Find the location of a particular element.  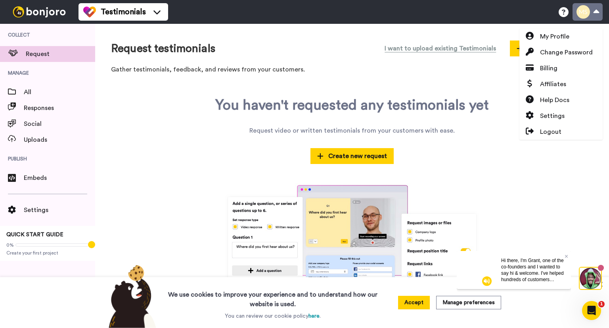

span: 0% is located at coordinates (10, 245).